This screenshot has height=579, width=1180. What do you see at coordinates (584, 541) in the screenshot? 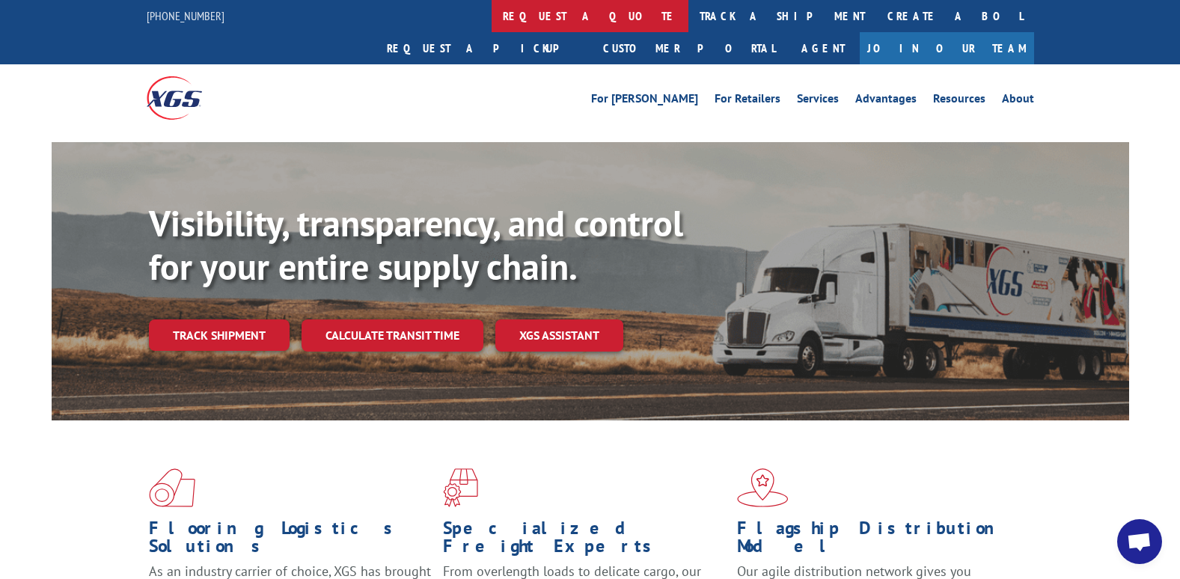
I see `h1: Specialized Freight Experts` at bounding box center [584, 541].